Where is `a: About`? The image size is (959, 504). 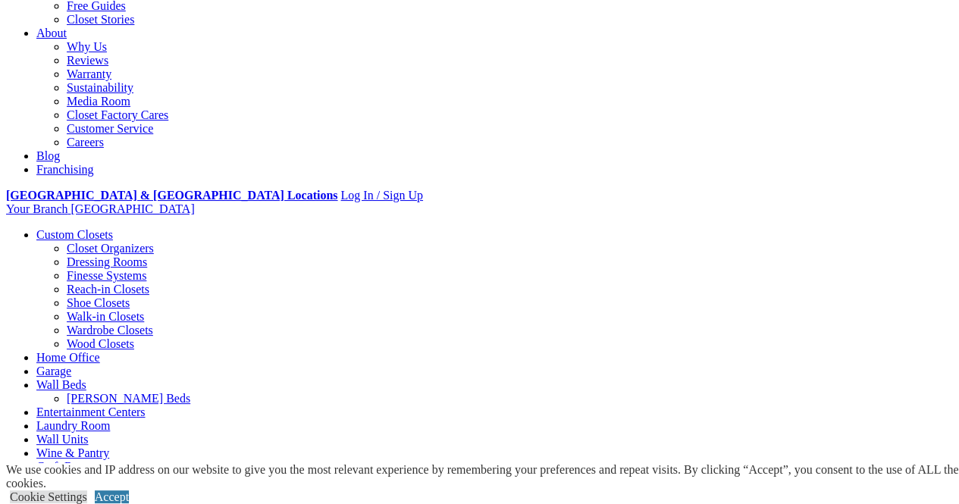 a: About is located at coordinates (52, 33).